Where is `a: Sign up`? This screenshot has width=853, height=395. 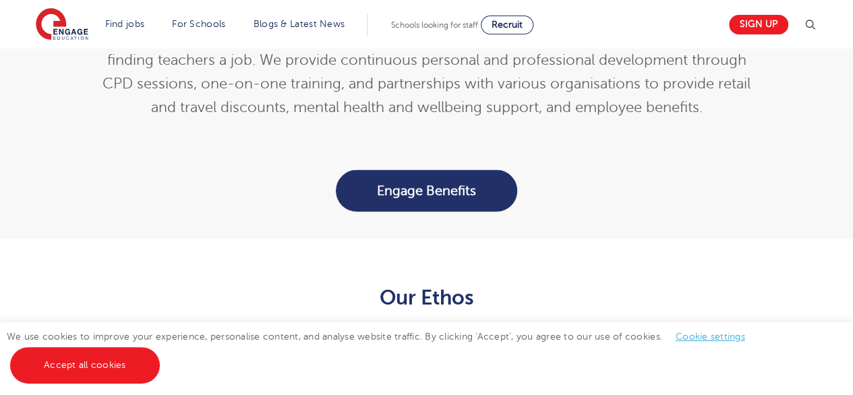 a: Sign up is located at coordinates (759, 24).